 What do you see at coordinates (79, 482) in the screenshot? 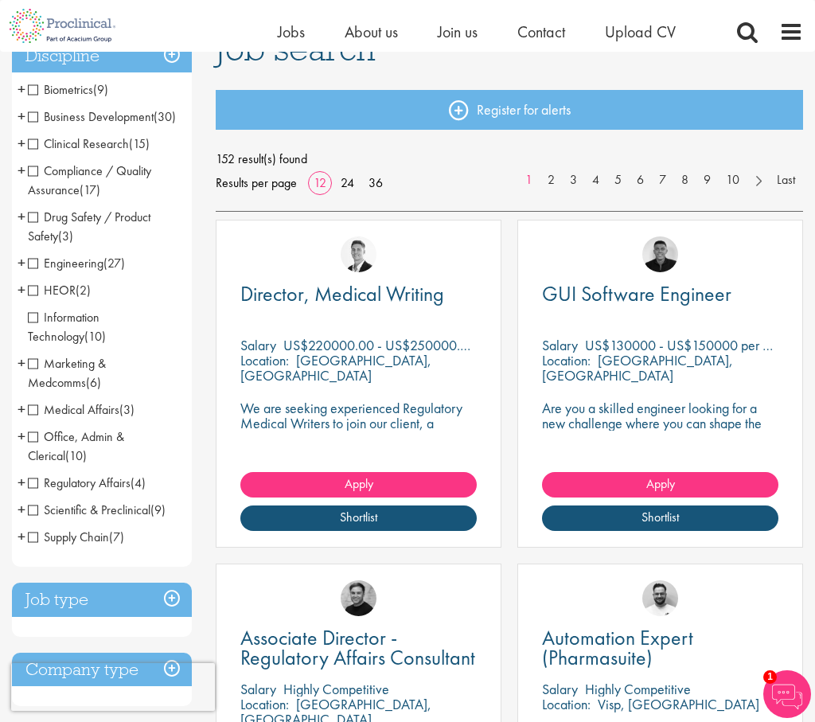
I see `span: Regulatory Affairs` at bounding box center [79, 482].